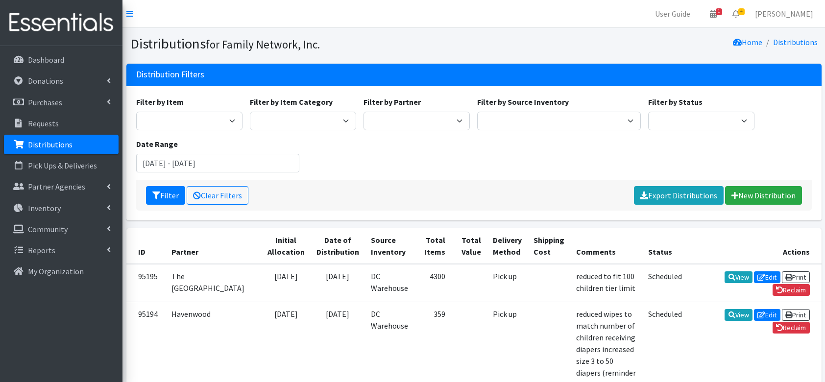  Describe the element at coordinates (50, 145) in the screenshot. I see `p: Distributions` at that location.